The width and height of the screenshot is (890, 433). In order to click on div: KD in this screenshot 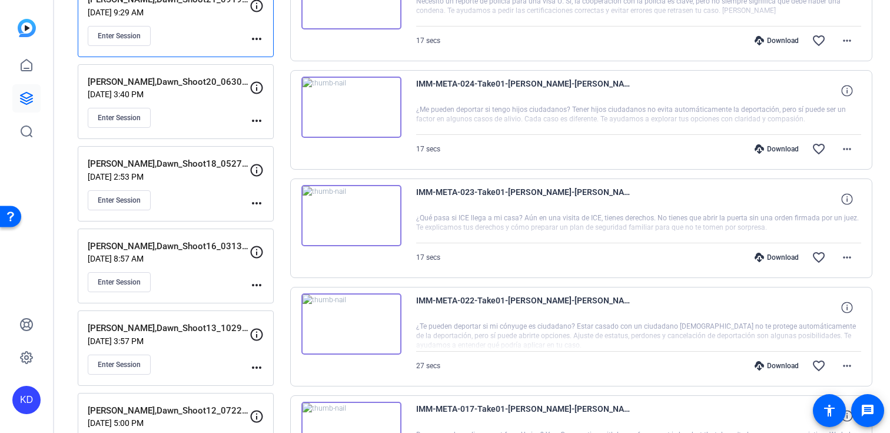, I will do `click(26, 400)`.